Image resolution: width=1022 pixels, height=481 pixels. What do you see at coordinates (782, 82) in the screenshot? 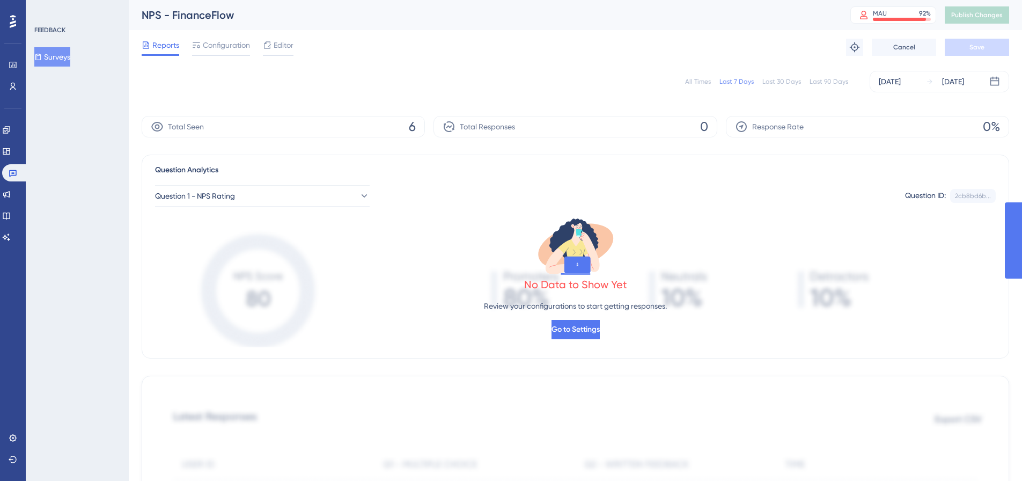
I see `div: Last 30 Days` at bounding box center [782, 82].